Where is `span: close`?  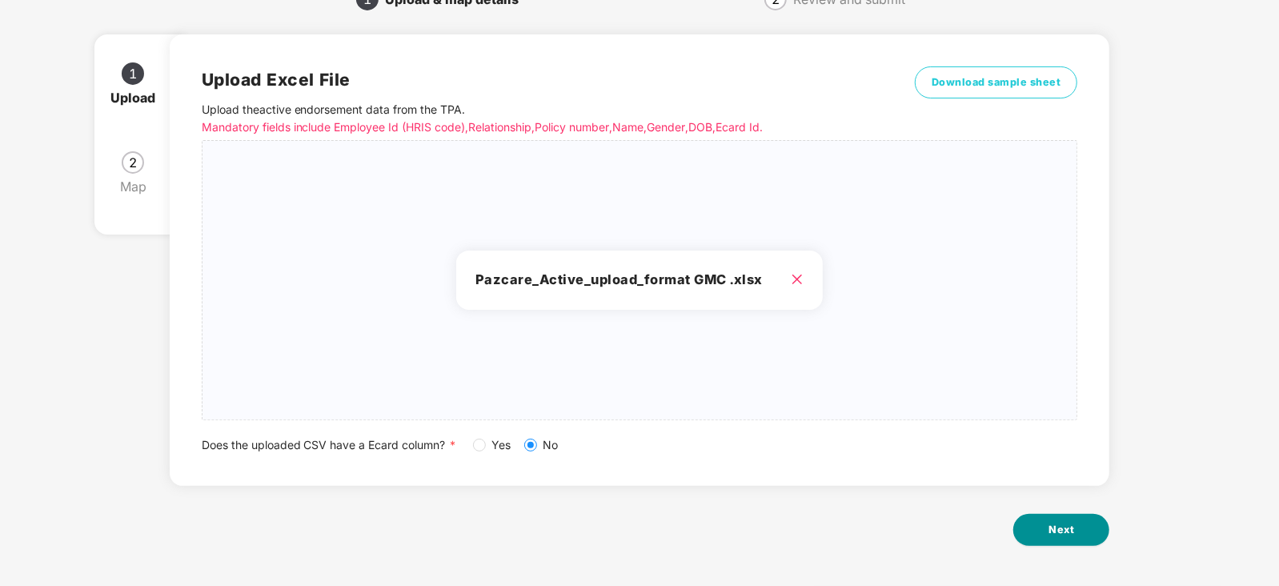
span: close is located at coordinates (797, 279).